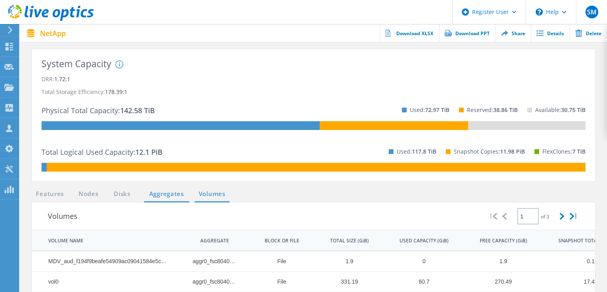 This screenshot has height=292, width=607. I want to click on p: Reserved:, so click(492, 110).